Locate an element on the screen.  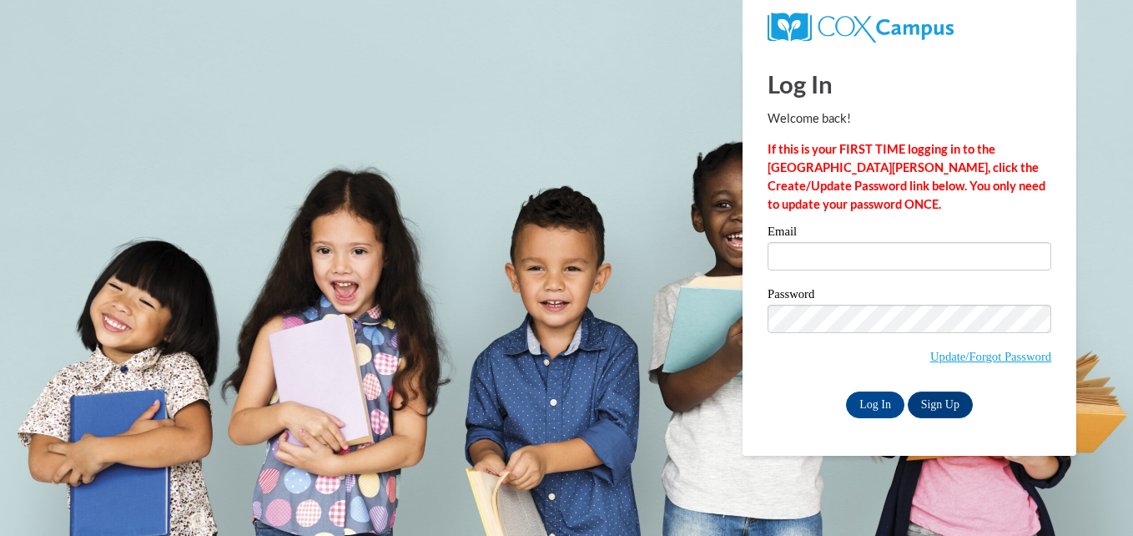
img: COX Campus is located at coordinates (860, 28).